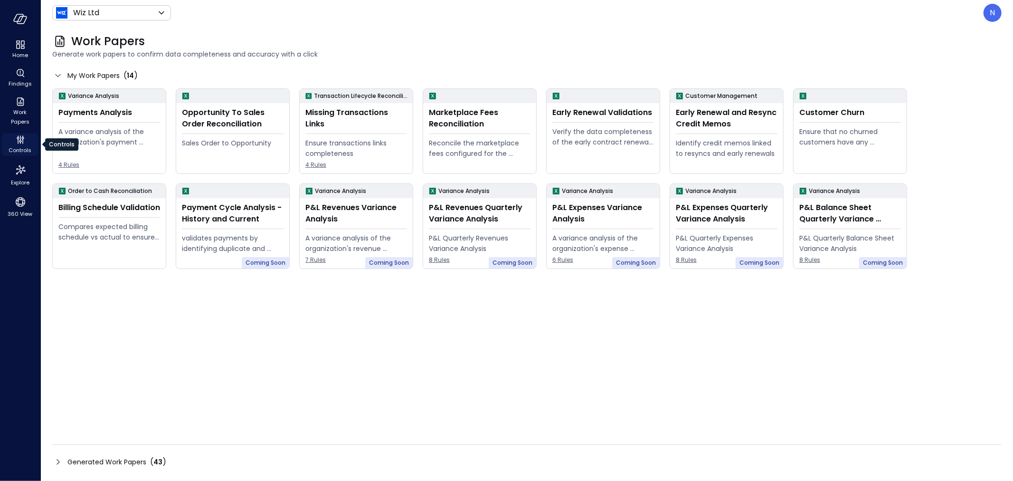 This screenshot has height=481, width=1013. What do you see at coordinates (603, 260) in the screenshot?
I see `span: 6 Rules` at bounding box center [603, 260].